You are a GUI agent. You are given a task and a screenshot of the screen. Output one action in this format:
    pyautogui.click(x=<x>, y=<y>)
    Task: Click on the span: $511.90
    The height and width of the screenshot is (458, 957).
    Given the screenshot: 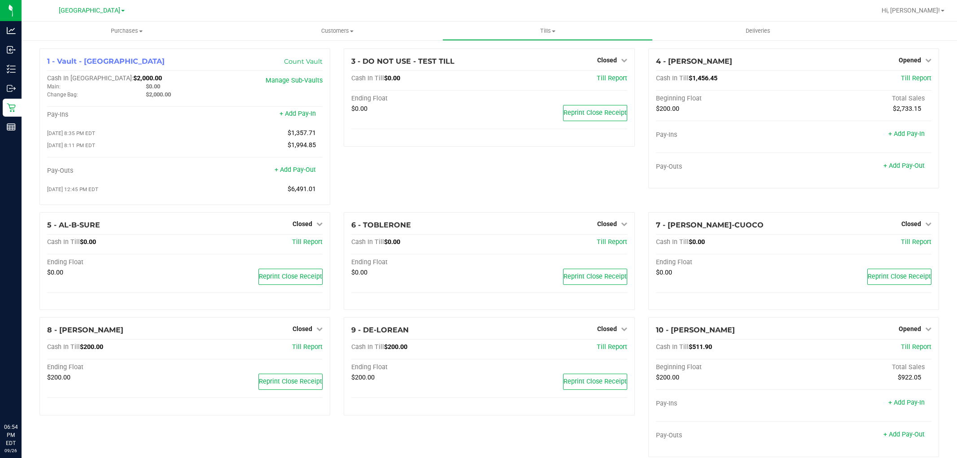 What is the action you would take?
    pyautogui.click(x=700, y=347)
    